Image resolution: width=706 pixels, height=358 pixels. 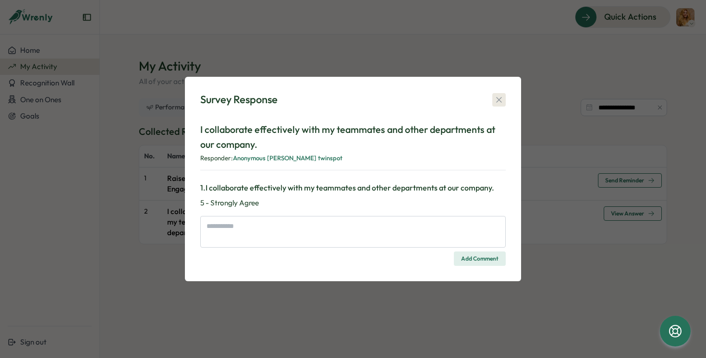 What do you see at coordinates (480, 259) in the screenshot?
I see `span: Add Comment` at bounding box center [480, 259].